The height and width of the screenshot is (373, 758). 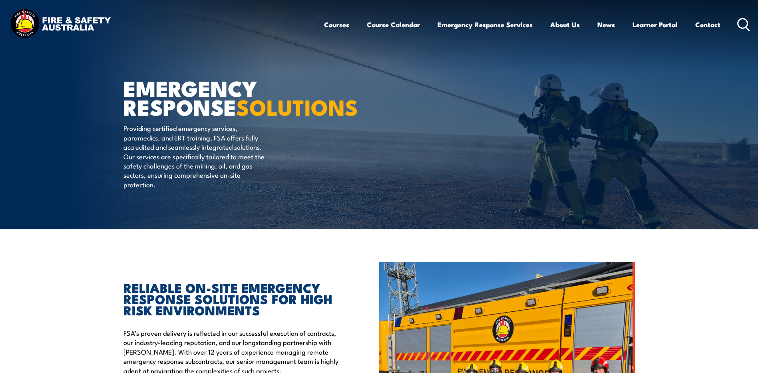 I want to click on h2: RELIABLE ON-SITE EMERGENCY RESPONSE SOLUTIONS FOR HIGH RISK ENVIRONMENTS, so click(x=233, y=298).